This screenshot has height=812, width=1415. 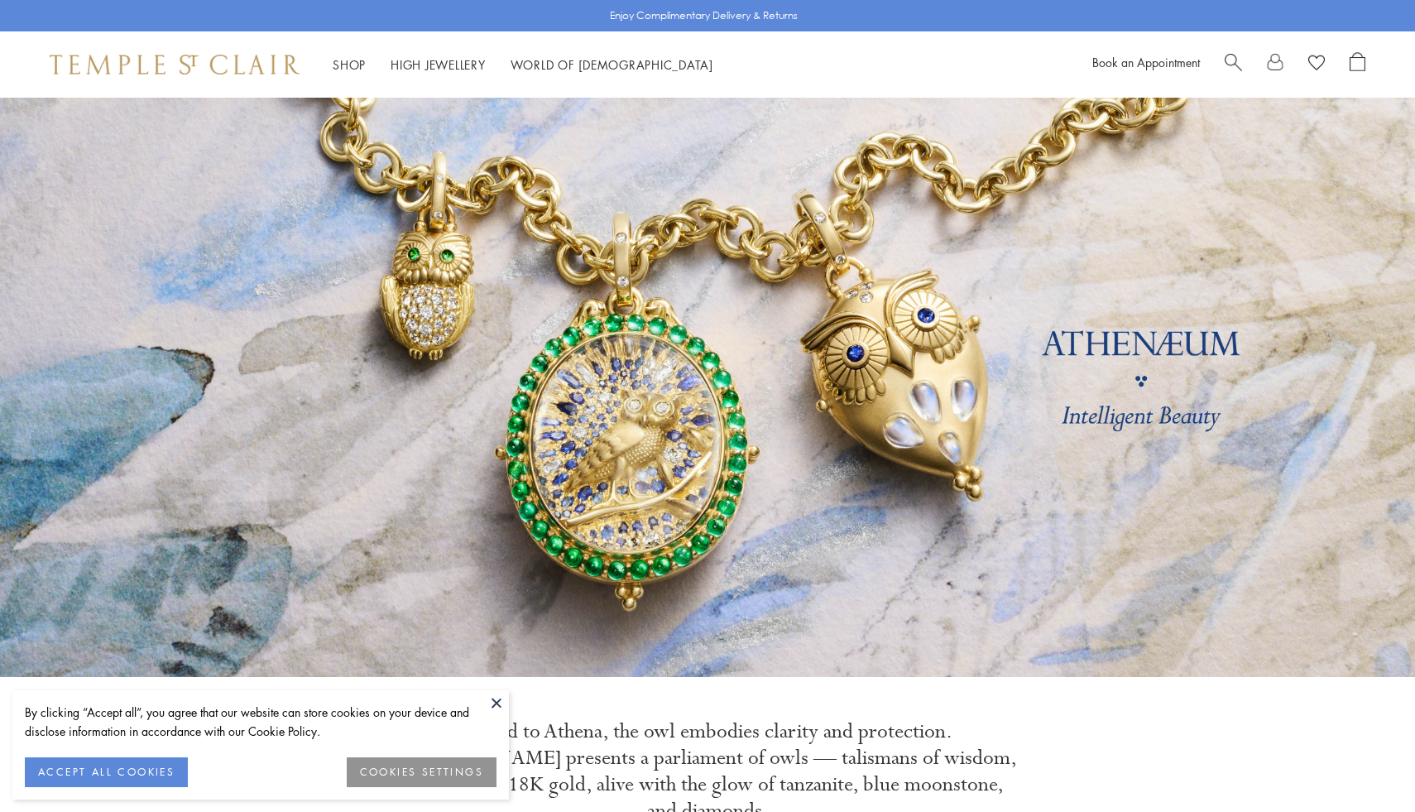 What do you see at coordinates (349, 65) in the screenshot?
I see `a: ShopShop` at bounding box center [349, 65].